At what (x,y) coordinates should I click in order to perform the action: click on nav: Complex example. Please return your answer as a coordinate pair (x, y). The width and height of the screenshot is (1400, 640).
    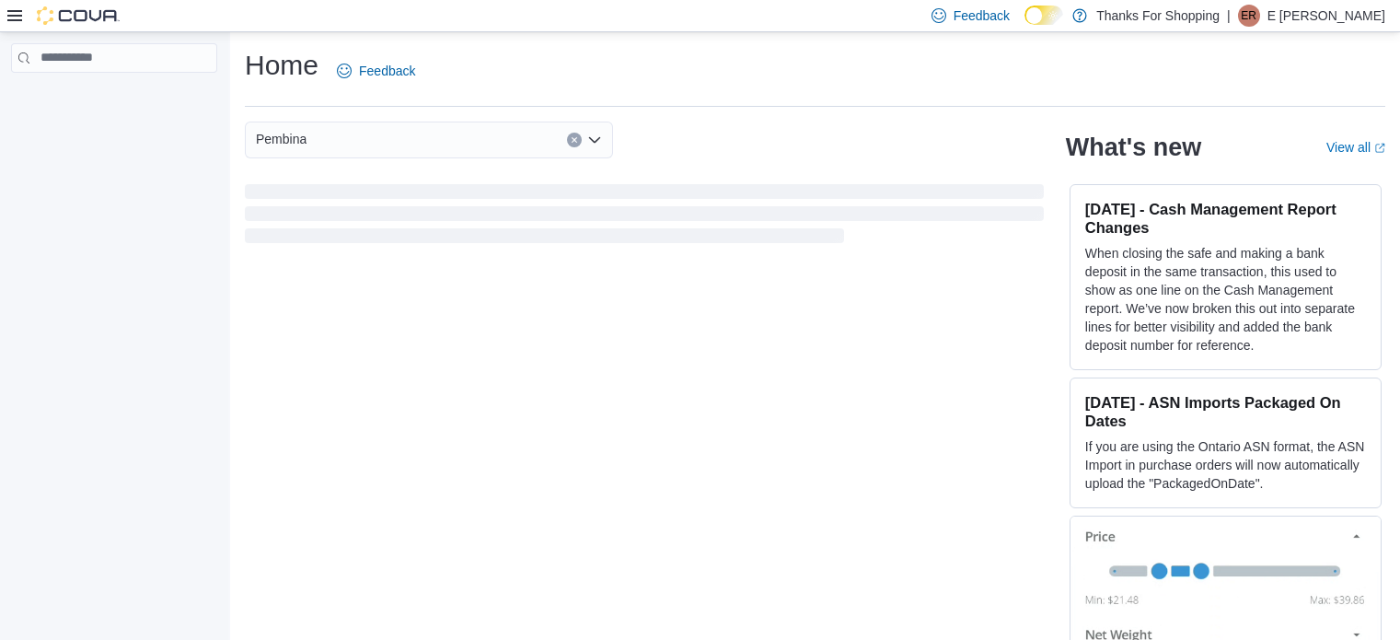
    Looking at the image, I should click on (114, 98).